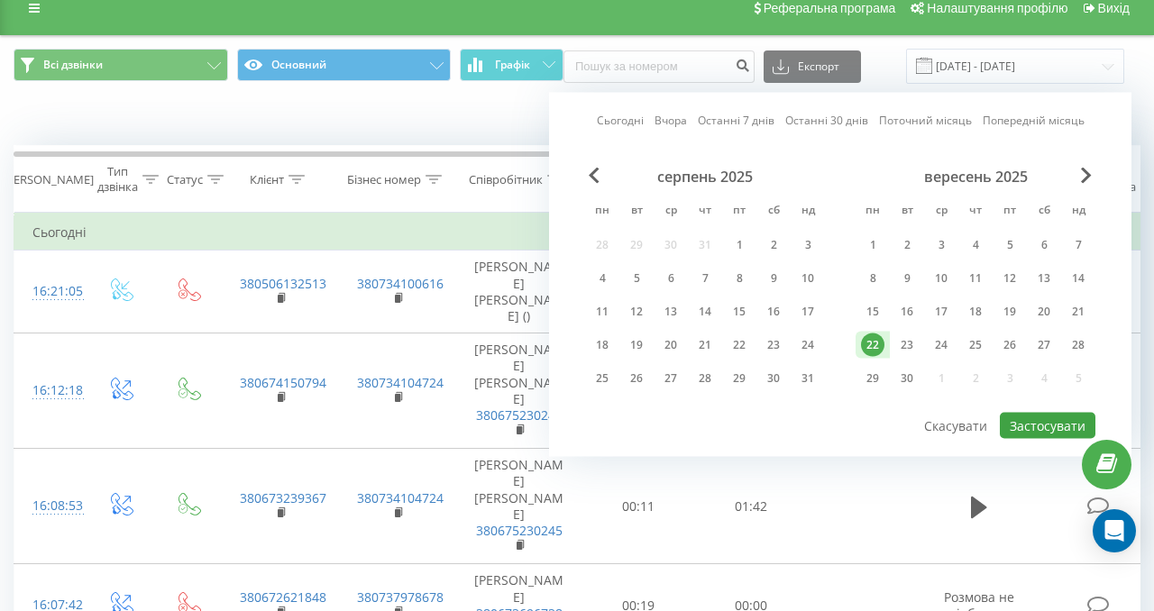 This screenshot has width=1154, height=611. I want to click on div: сб 13 вер 2025 р., so click(1044, 279).